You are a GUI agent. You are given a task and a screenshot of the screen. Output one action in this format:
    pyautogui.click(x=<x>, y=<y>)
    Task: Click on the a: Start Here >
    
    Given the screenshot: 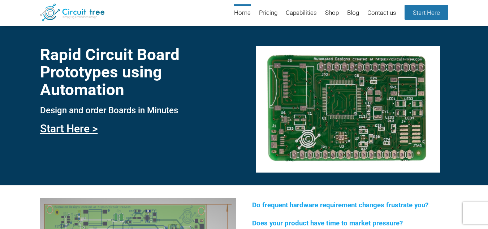 What is the action you would take?
    pyautogui.click(x=69, y=128)
    